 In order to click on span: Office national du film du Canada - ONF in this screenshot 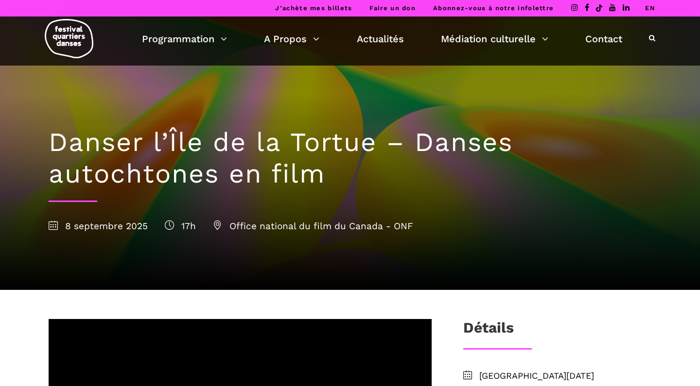, I will do `click(313, 226)`.